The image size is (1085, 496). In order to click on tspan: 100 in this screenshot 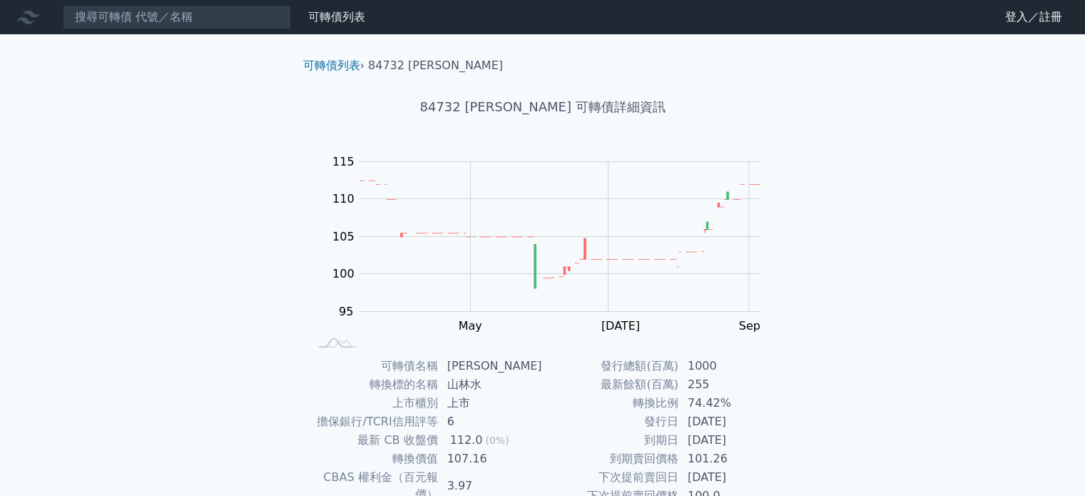, I will do `click(343, 273)`.